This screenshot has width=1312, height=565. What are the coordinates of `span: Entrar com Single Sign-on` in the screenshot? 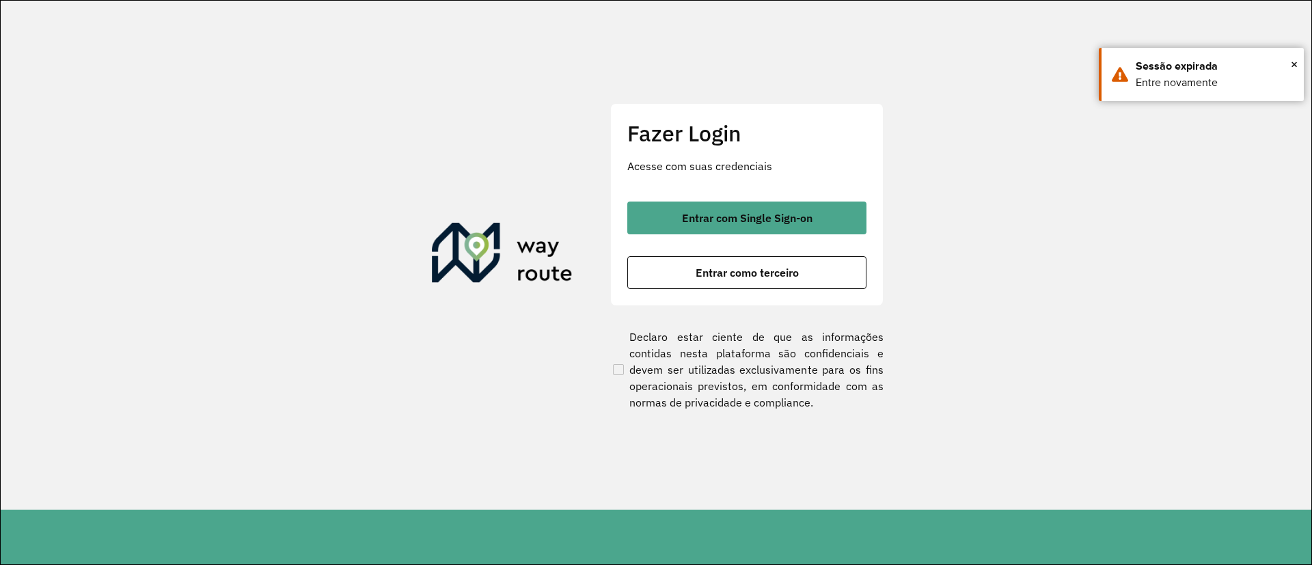 It's located at (747, 218).